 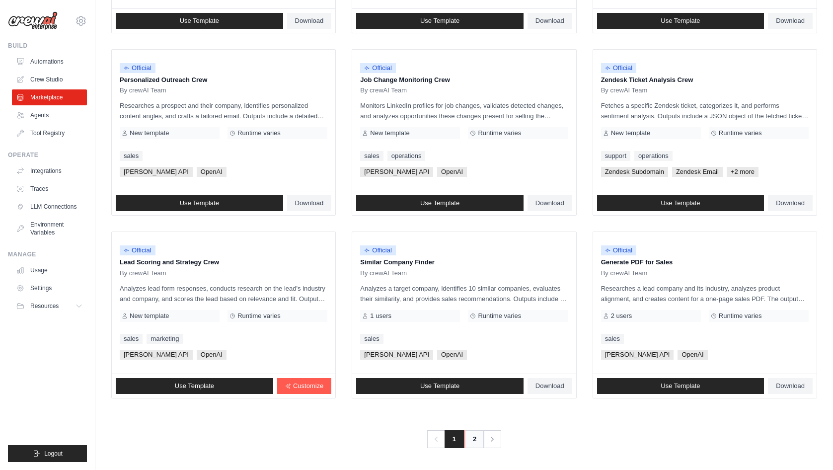 I want to click on p: Researches a lead company and its industry, analyzes product alignment, and creates content for a..., so click(x=705, y=293).